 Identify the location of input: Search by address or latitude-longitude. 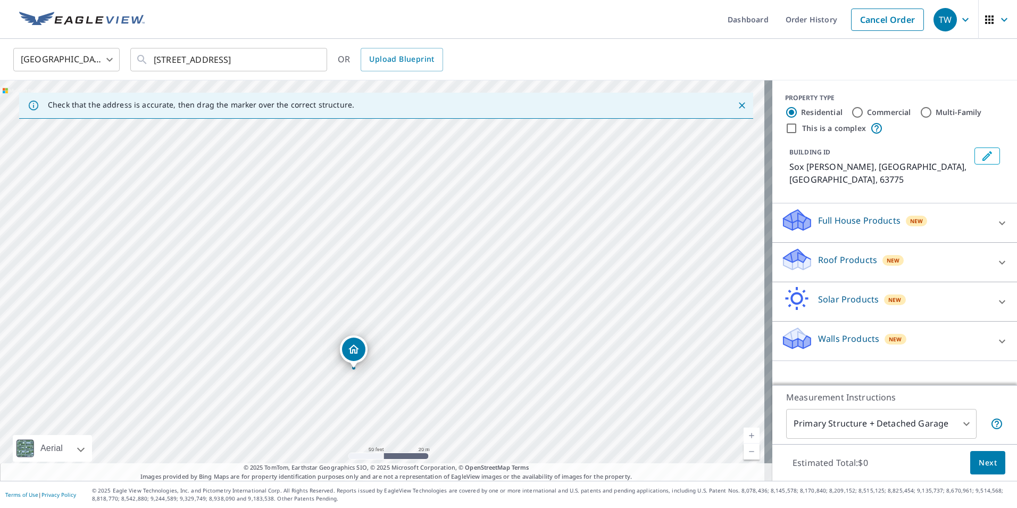
(229, 60).